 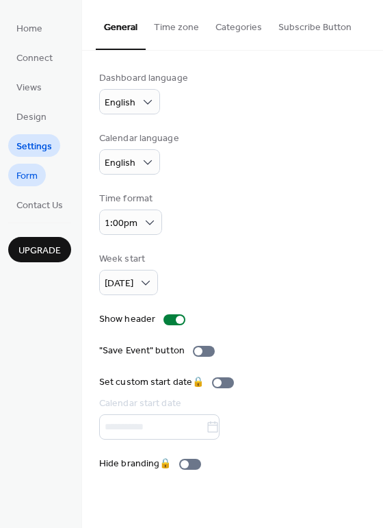 I want to click on span: Views, so click(x=29, y=88).